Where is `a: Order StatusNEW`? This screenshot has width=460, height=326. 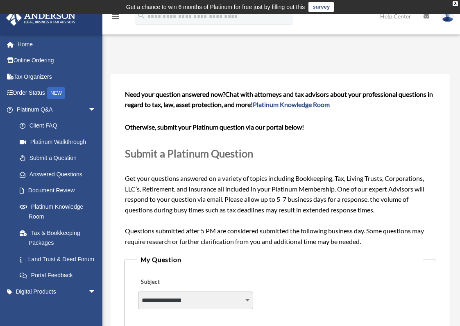
a: Order StatusNEW is located at coordinates (57, 93).